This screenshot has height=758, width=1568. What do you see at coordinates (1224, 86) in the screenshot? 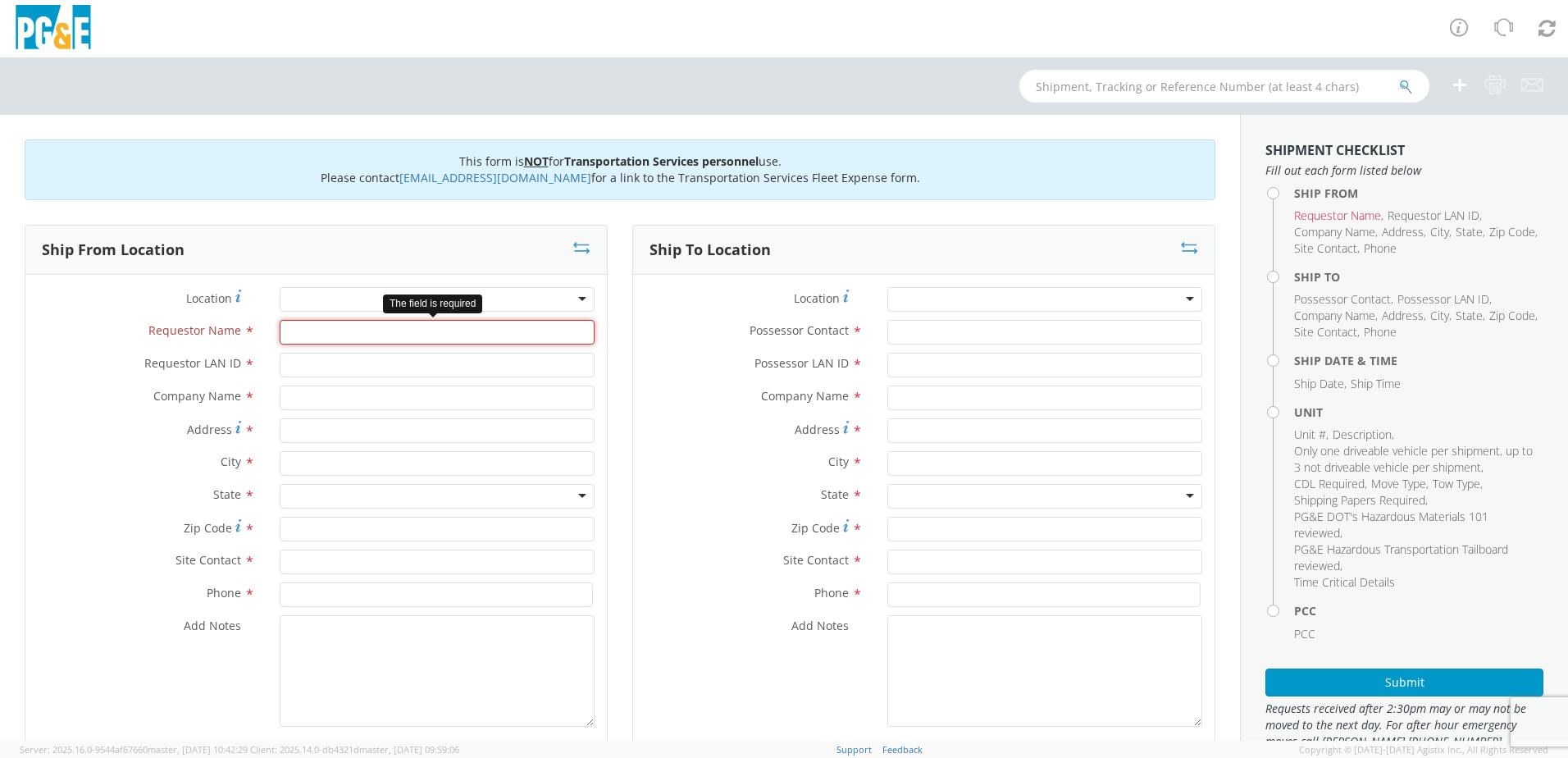
I see `input: Shipment, Tracking or Reference Number (at least 4 chars)` at bounding box center [1224, 86].